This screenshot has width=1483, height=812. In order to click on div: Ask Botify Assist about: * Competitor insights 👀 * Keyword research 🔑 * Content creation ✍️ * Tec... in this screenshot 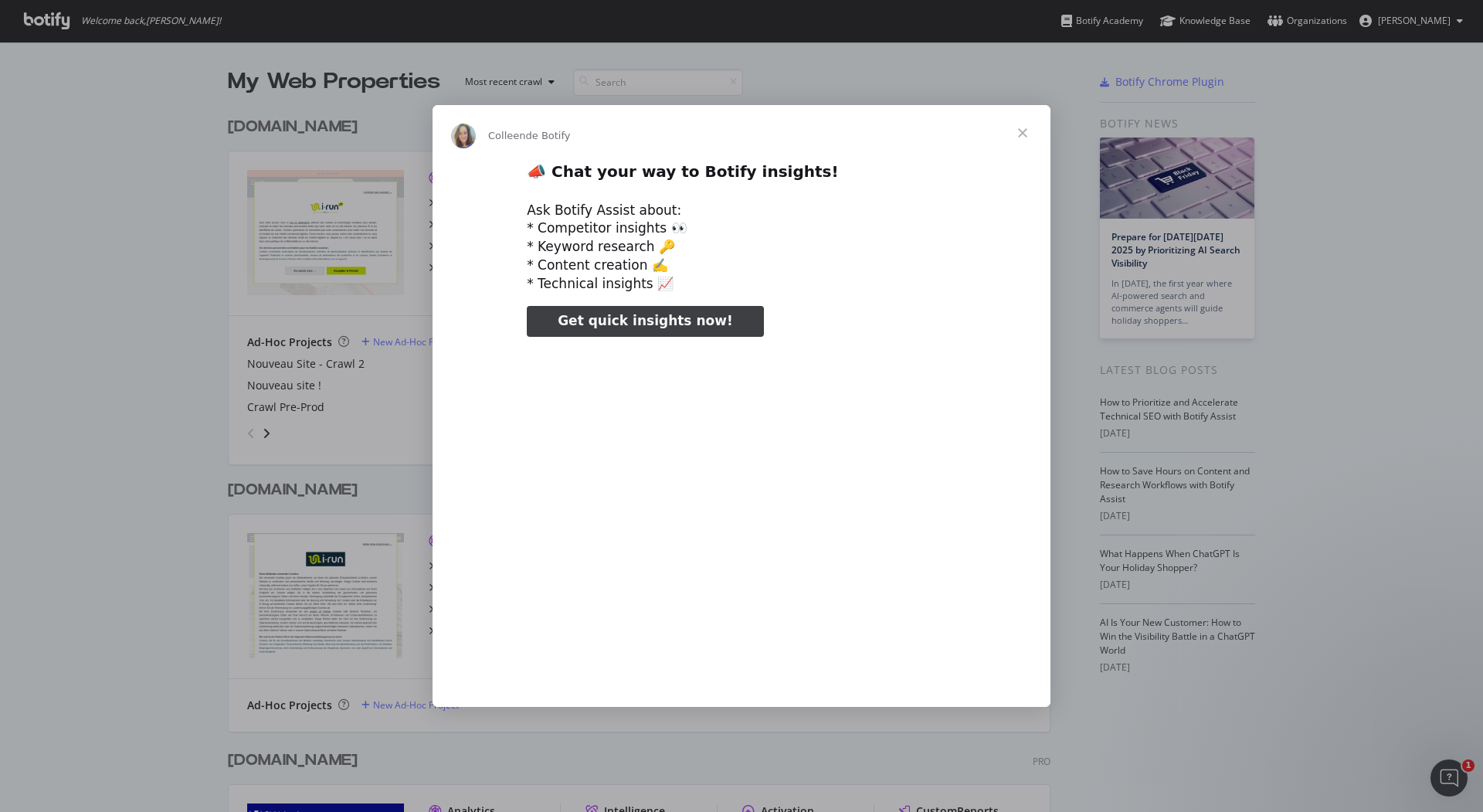, I will do `click(742, 247)`.